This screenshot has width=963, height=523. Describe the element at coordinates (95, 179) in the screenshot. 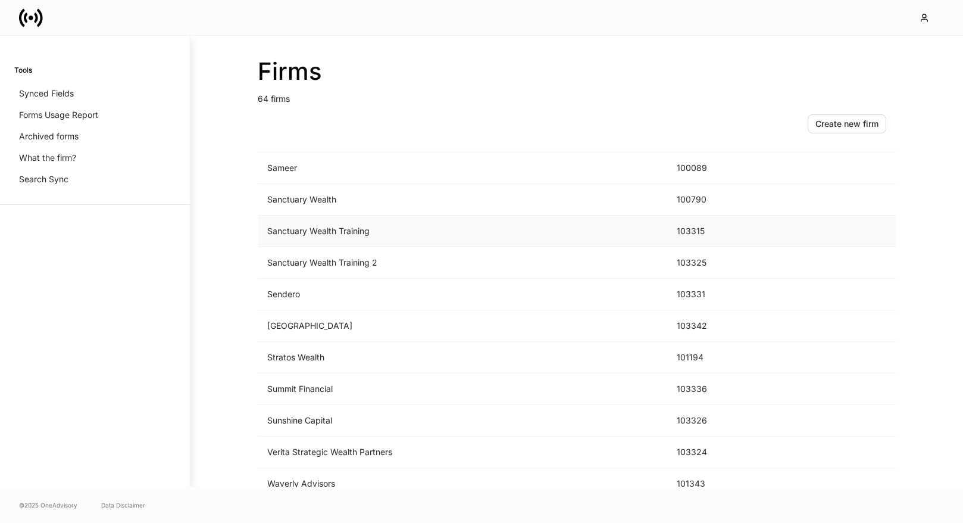

I see `a: Search Sync` at that location.